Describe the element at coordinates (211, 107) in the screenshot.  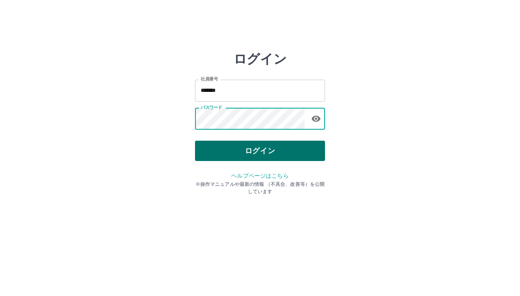
I see `label: パスワード` at that location.